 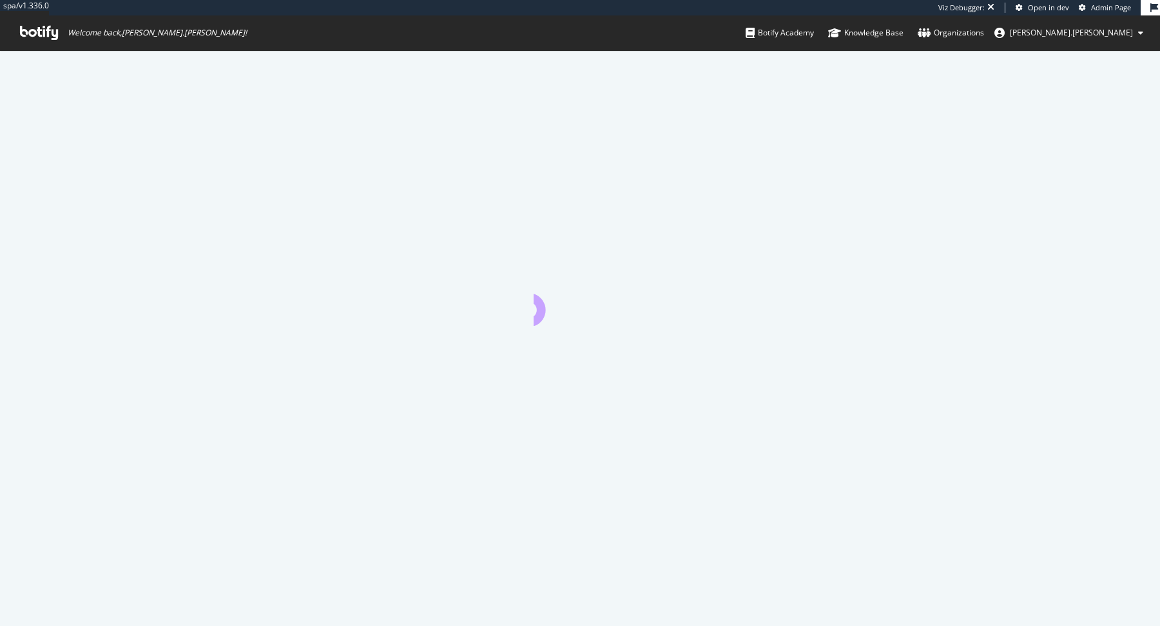 What do you see at coordinates (950, 33) in the screenshot?
I see `div: Organizations` at bounding box center [950, 33].